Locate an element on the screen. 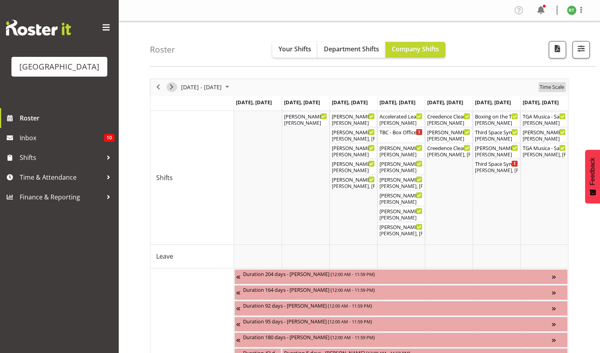 This screenshot has height=353, width=600. span: 10 is located at coordinates (109, 138).